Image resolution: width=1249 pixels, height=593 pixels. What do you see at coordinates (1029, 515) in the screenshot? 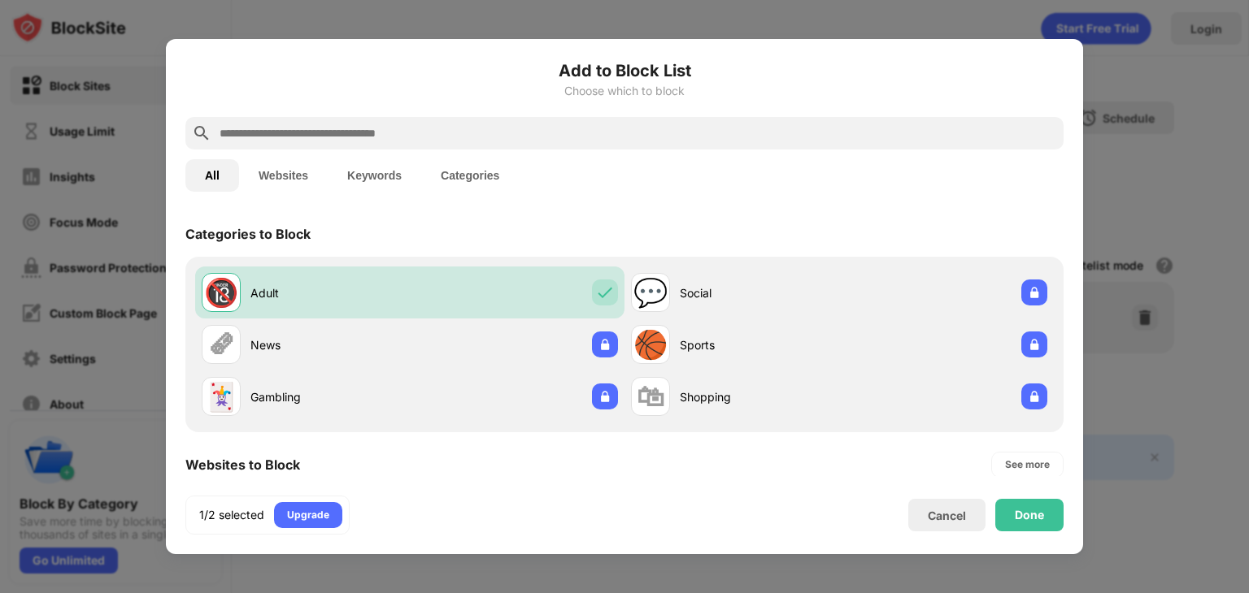
I see `div: Done` at bounding box center [1029, 515].